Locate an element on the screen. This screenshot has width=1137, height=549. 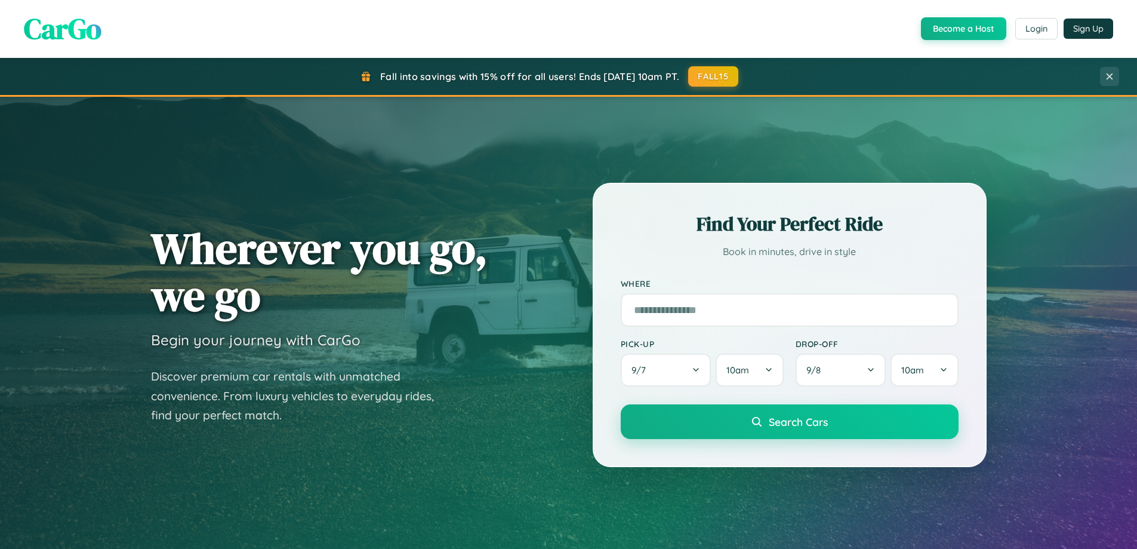
h2: Find Your Perfect Ride is located at coordinates (790, 224).